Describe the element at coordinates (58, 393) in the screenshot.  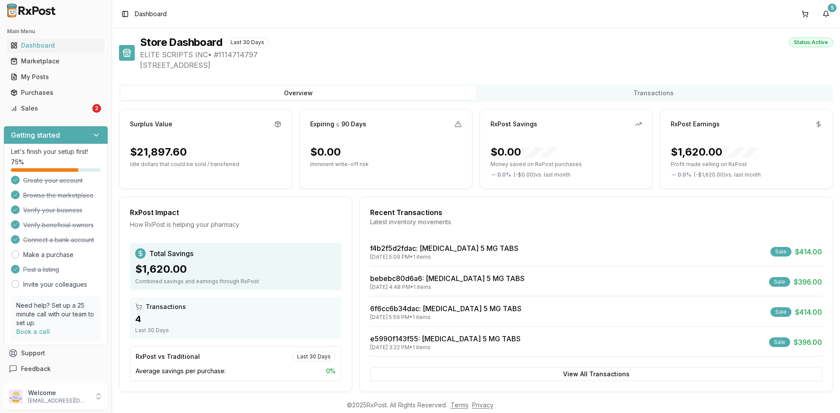
I see `p: Welcome` at that location.